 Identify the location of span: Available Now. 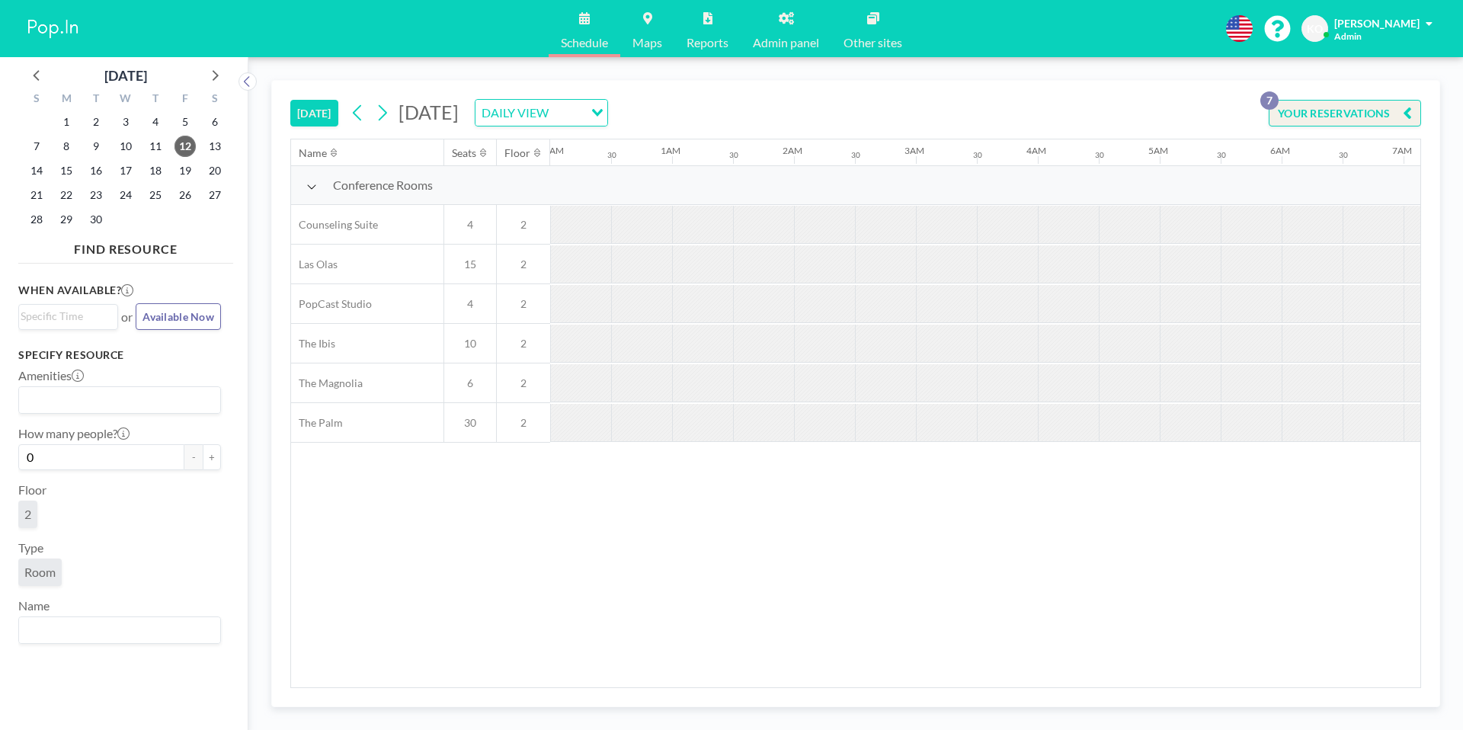
(178, 316).